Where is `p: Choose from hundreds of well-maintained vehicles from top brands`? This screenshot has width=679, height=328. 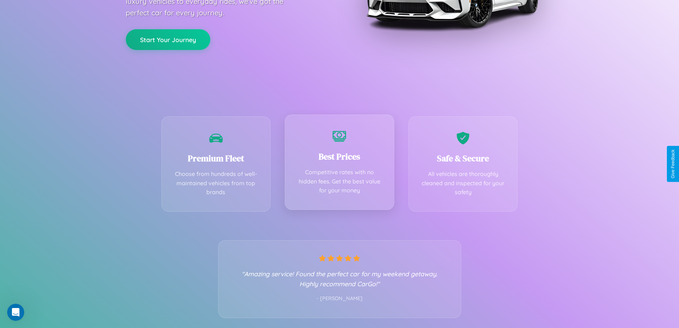 p: Choose from hundreds of well-maintained vehicles from top brands is located at coordinates (216, 183).